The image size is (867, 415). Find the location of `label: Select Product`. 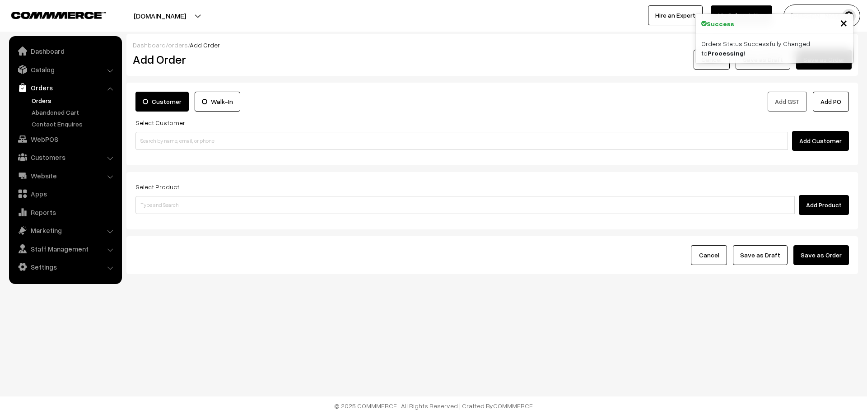

label: Select Product is located at coordinates (157, 186).